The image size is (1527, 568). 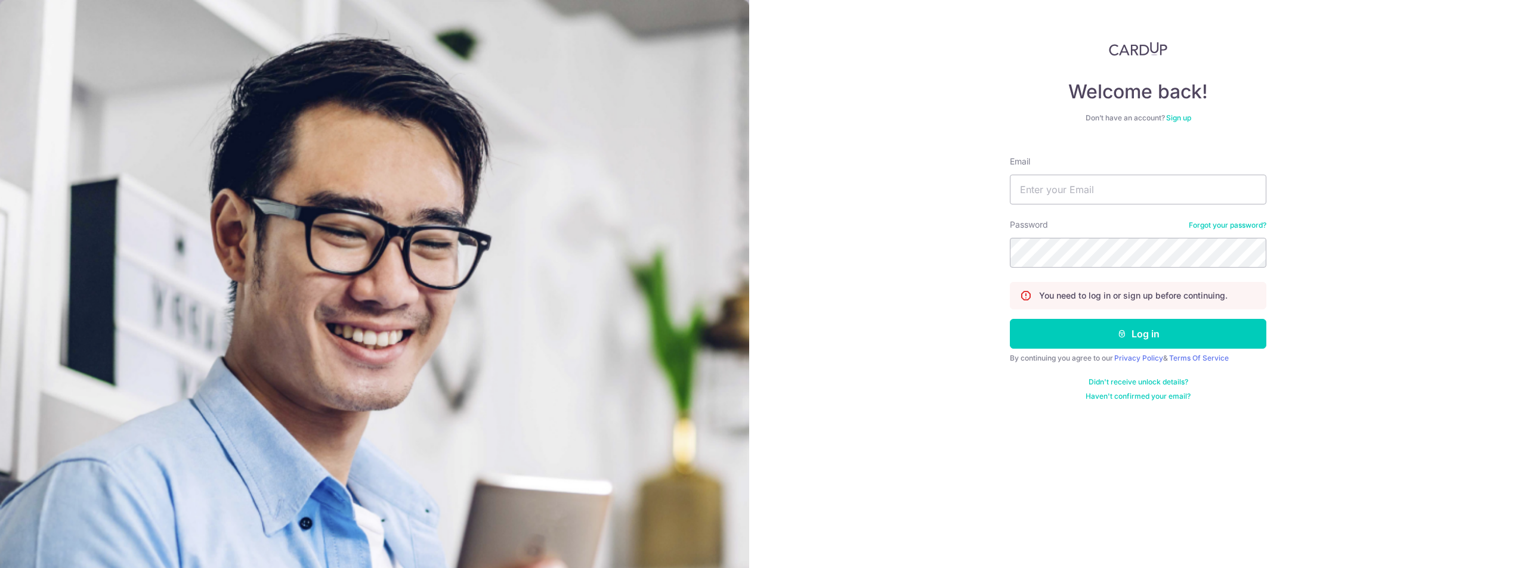 What do you see at coordinates (1020, 162) in the screenshot?
I see `label: Email` at bounding box center [1020, 162].